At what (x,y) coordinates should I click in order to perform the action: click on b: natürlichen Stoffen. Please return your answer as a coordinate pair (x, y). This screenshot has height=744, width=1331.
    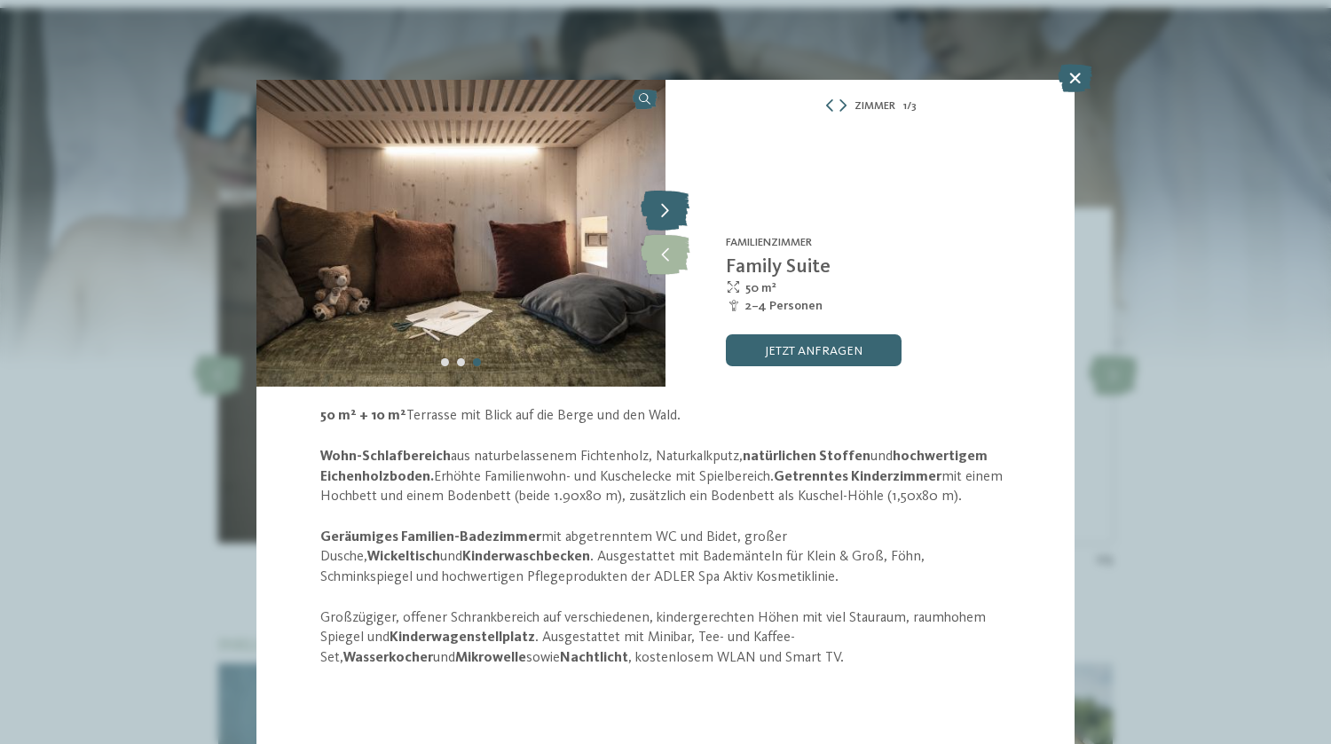
    Looking at the image, I should click on (806, 457).